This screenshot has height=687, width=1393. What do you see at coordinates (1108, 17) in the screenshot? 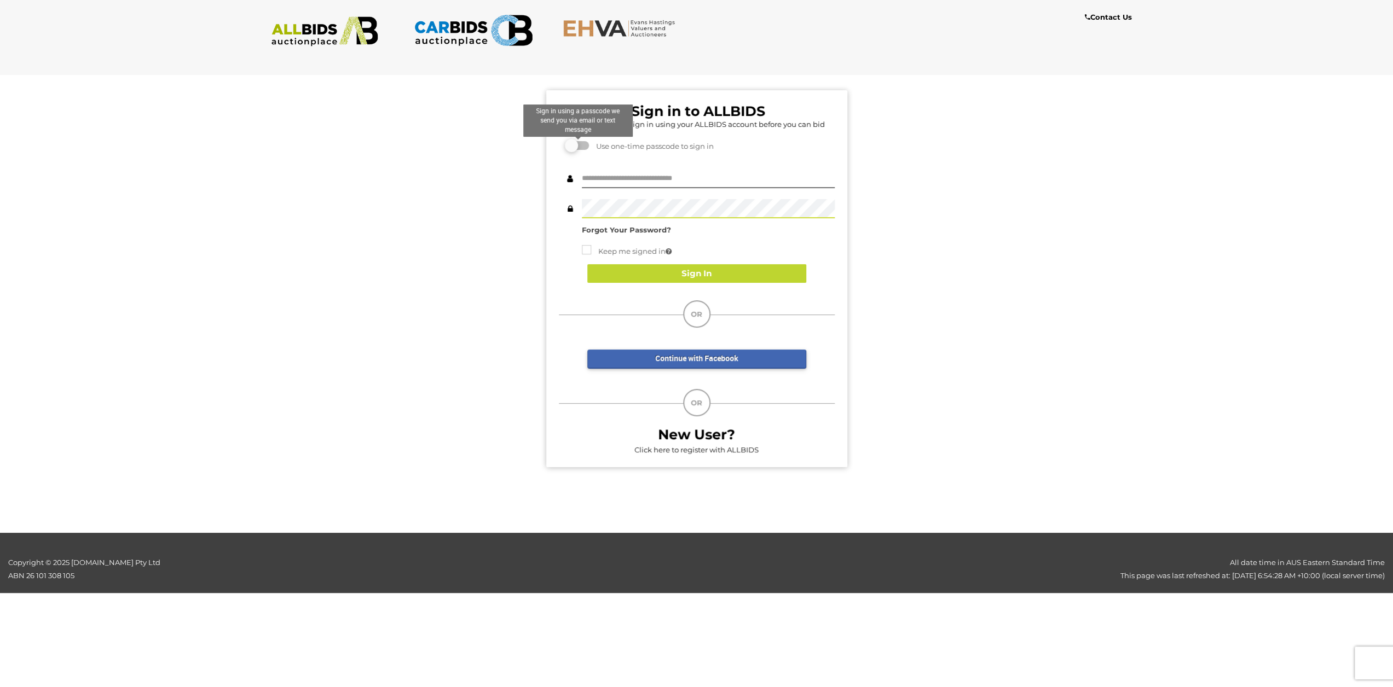
I see `b: Contact Us` at bounding box center [1108, 17].